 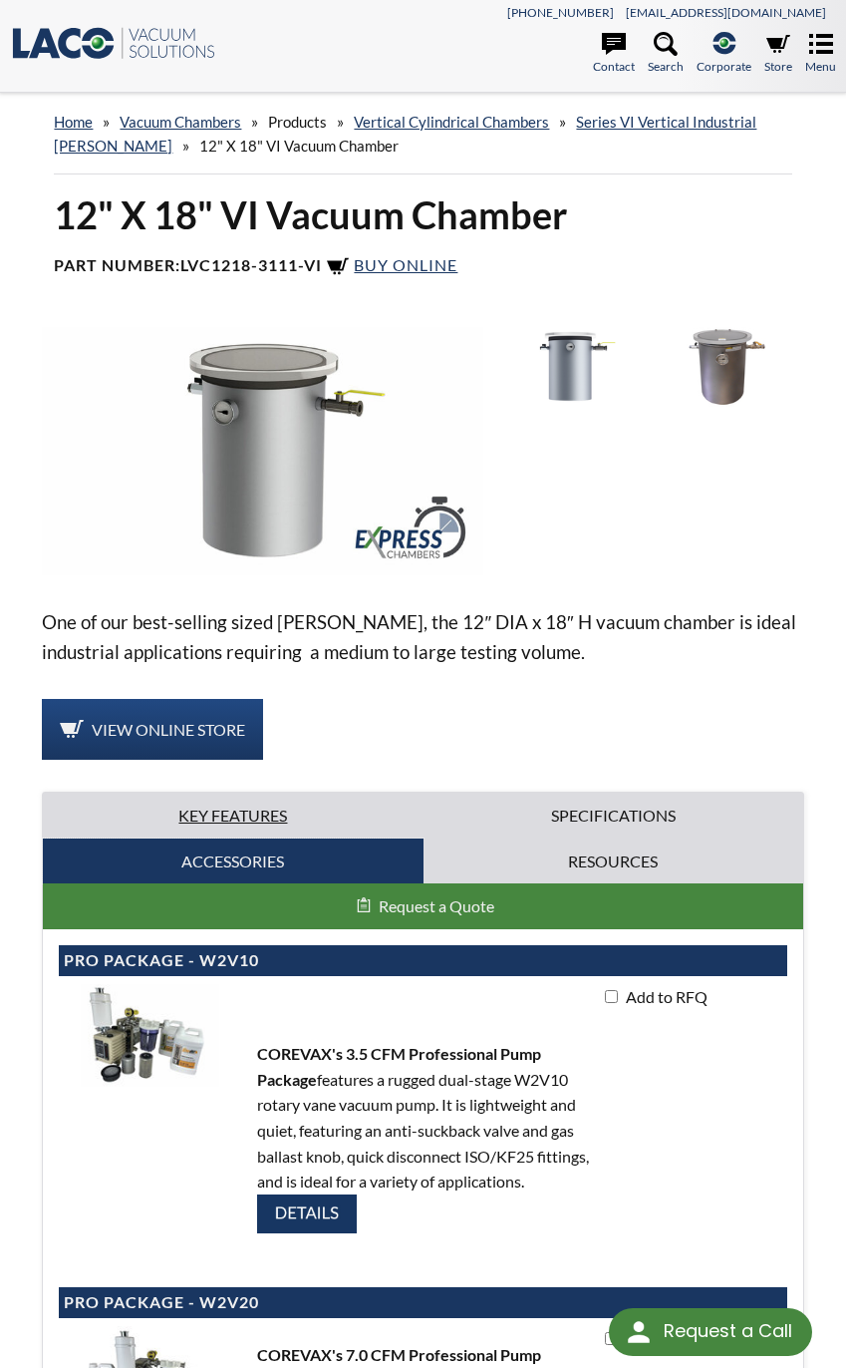 What do you see at coordinates (613, 861) in the screenshot?
I see `a: Resources` at bounding box center [613, 861].